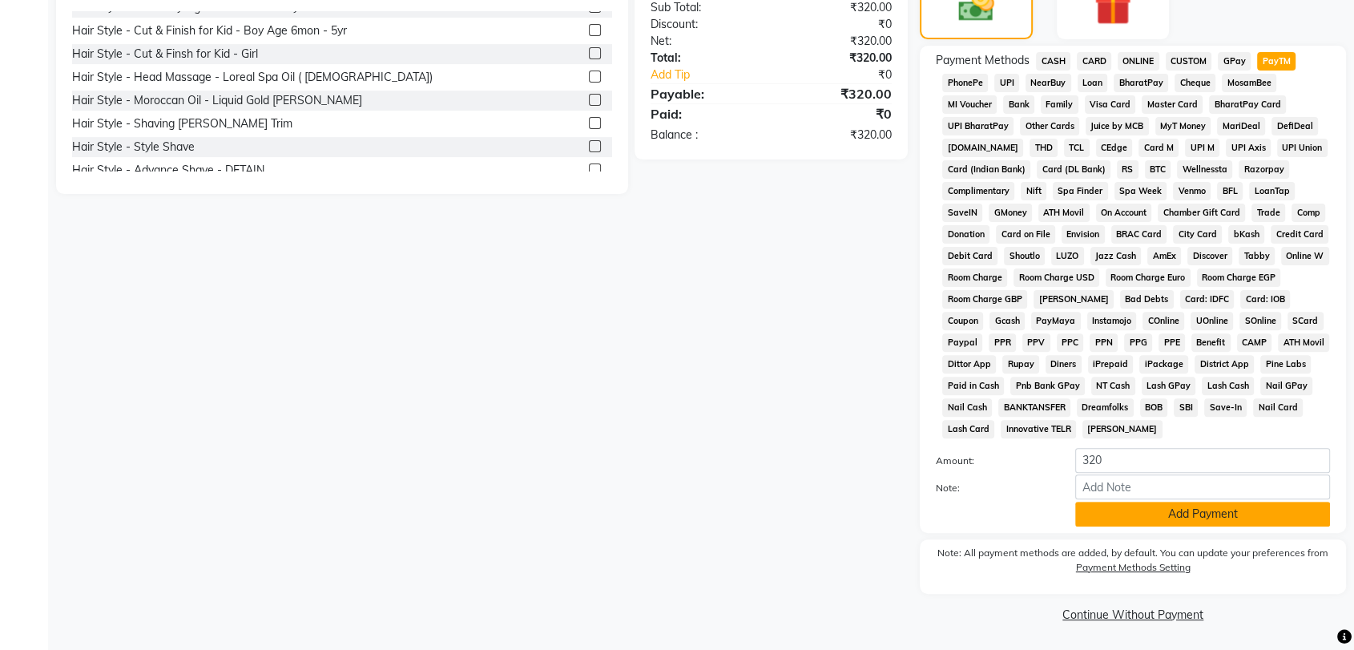  Describe the element at coordinates (965, 234) in the screenshot. I see `span: Donation` at that location.